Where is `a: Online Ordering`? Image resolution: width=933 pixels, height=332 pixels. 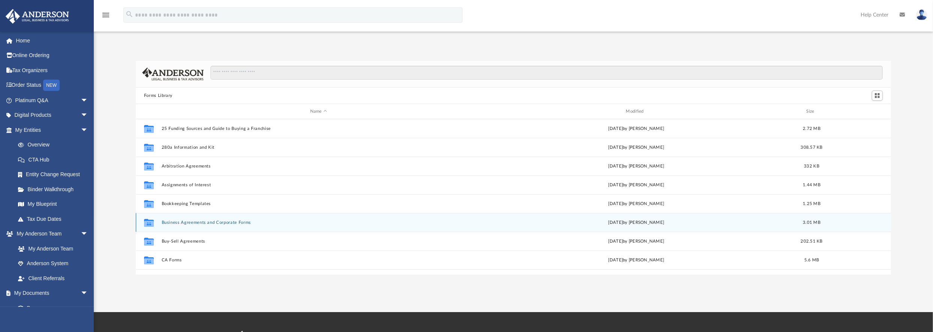 a: Online Ordering is located at coordinates (52, 56).